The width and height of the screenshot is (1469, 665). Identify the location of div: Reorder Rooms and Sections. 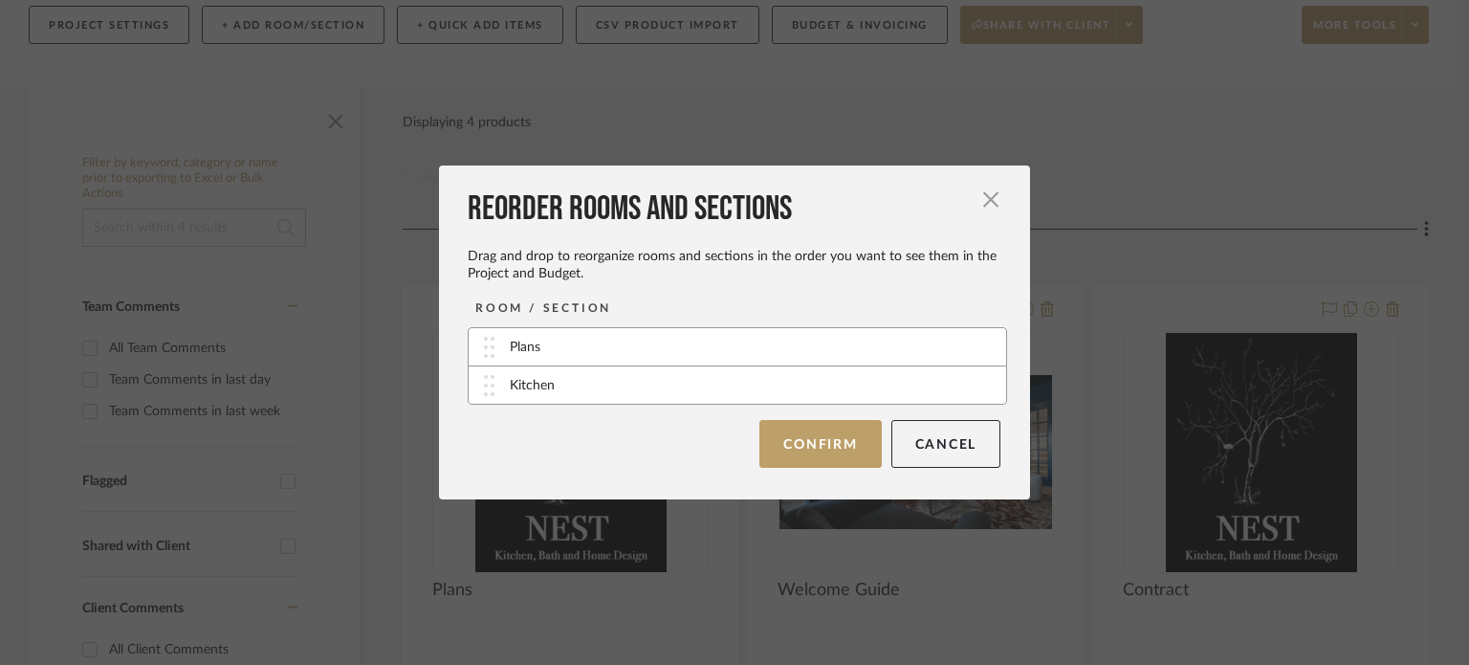
(733, 209).